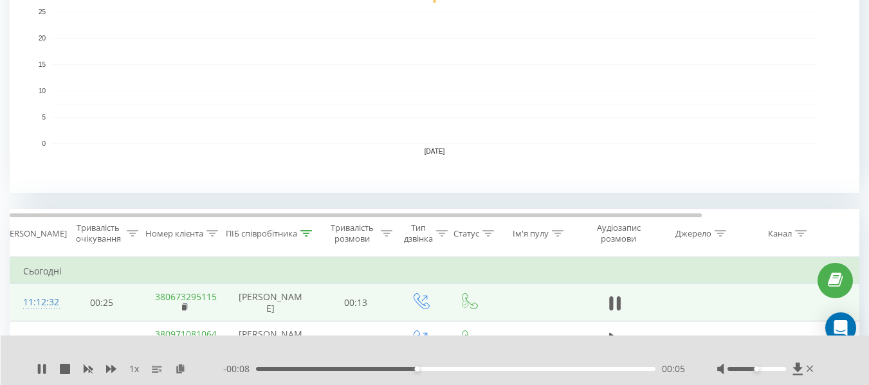 This screenshot has height=385, width=869. I want to click on div: Open Intercom Messenger, so click(841, 328).